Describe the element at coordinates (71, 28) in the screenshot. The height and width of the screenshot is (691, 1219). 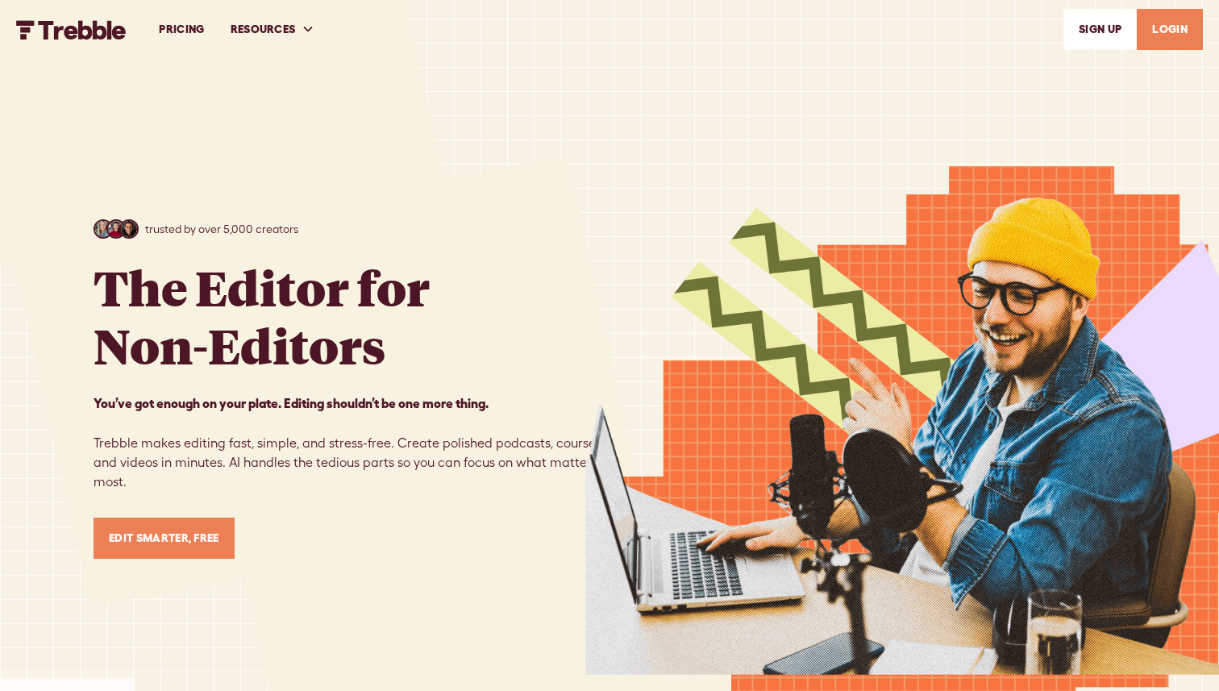
I see `a: home` at that location.